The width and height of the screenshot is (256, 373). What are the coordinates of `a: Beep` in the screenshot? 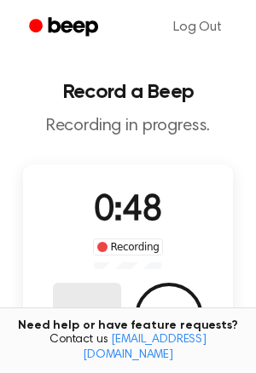 It's located at (65, 27).